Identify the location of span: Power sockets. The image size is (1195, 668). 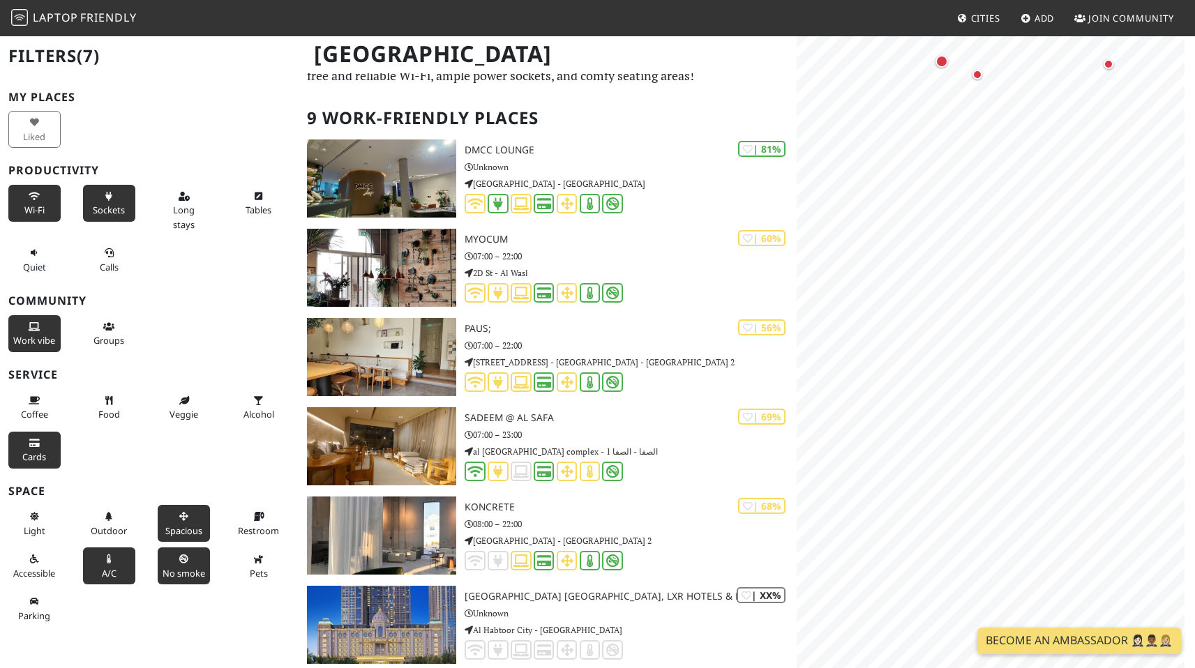
(109, 210).